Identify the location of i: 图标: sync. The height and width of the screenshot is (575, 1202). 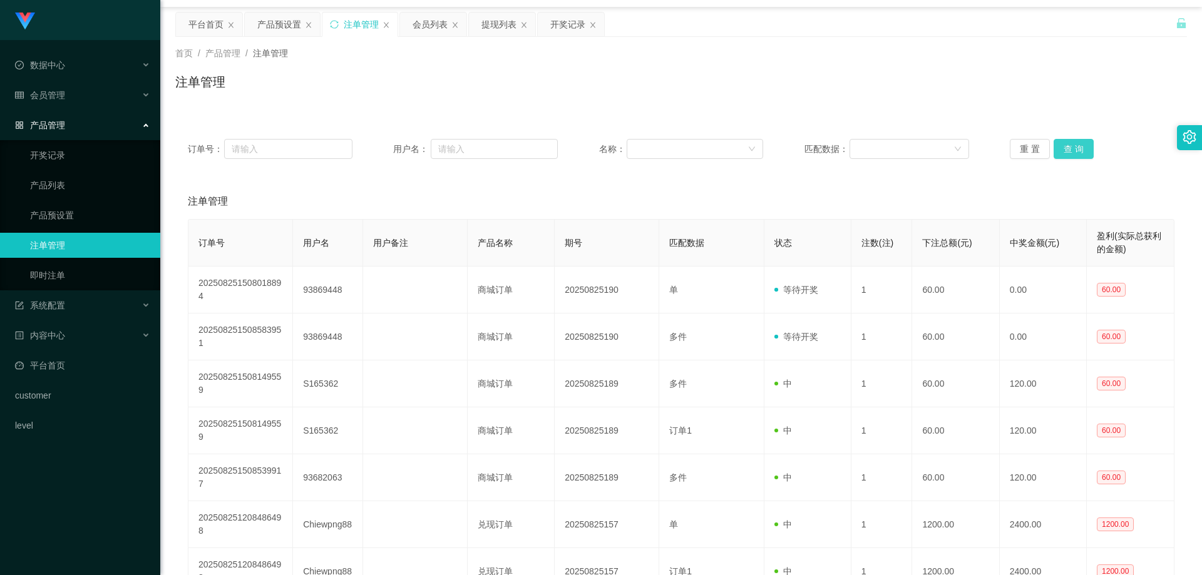
(334, 24).